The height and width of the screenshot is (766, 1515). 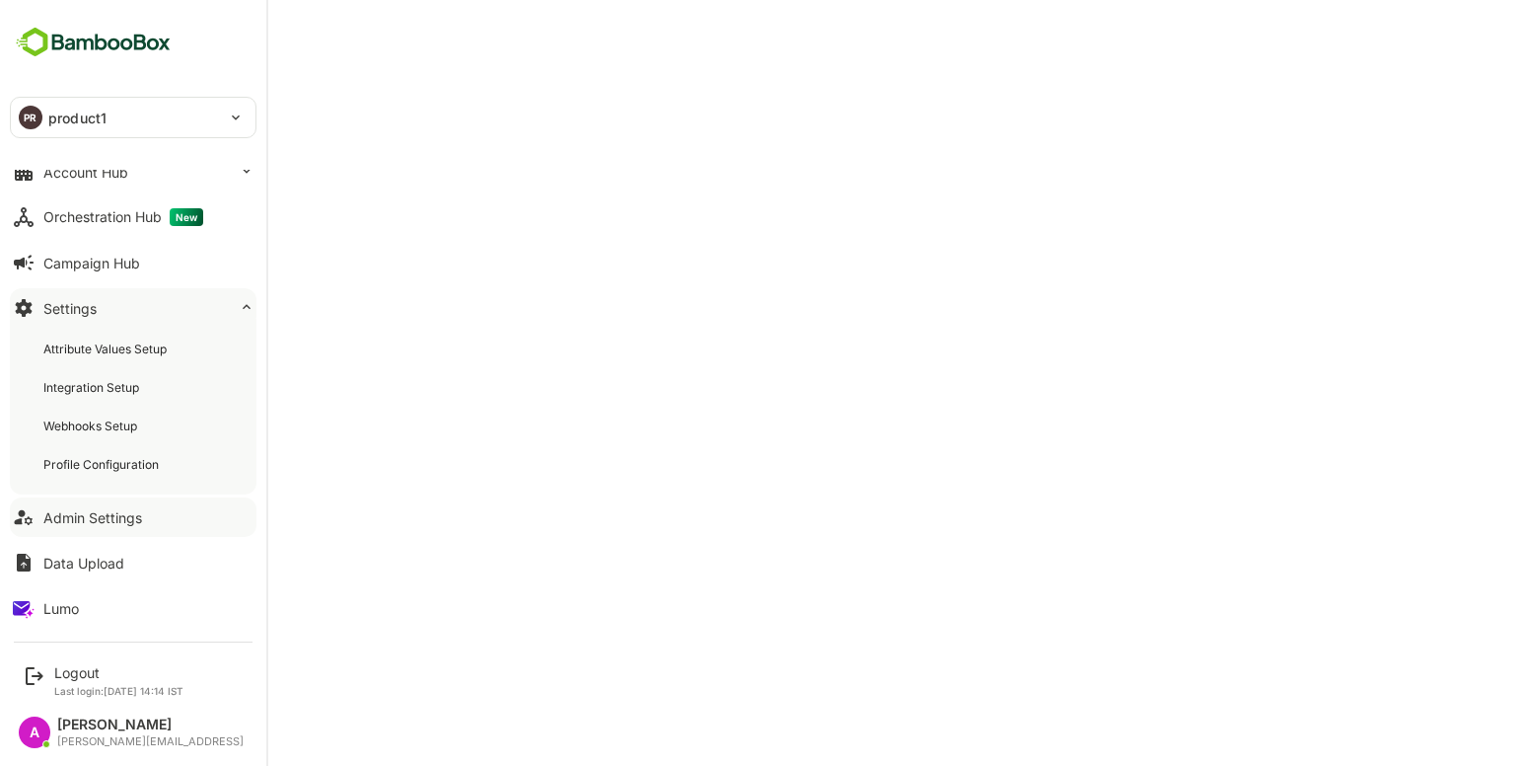 I want to click on div: Campaign Hub, so click(x=92, y=262).